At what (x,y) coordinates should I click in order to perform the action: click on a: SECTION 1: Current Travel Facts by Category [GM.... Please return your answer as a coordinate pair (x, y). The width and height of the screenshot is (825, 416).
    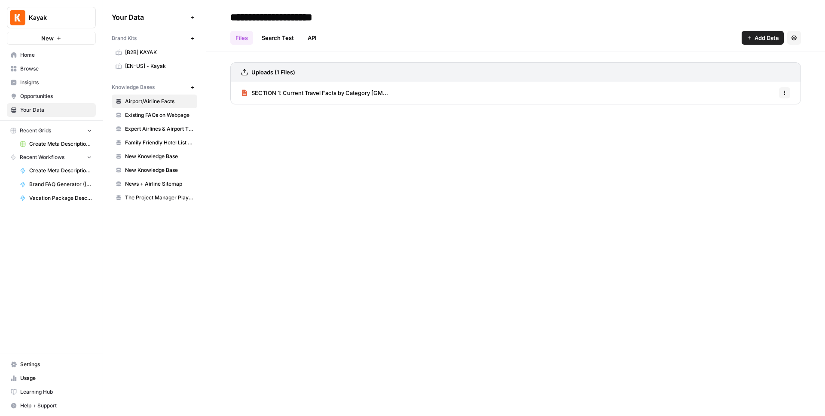
    Looking at the image, I should click on (315, 93).